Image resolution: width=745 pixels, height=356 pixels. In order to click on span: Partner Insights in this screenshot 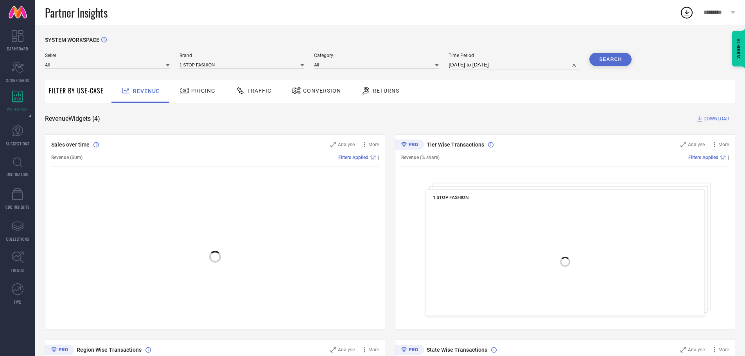, I will do `click(76, 13)`.